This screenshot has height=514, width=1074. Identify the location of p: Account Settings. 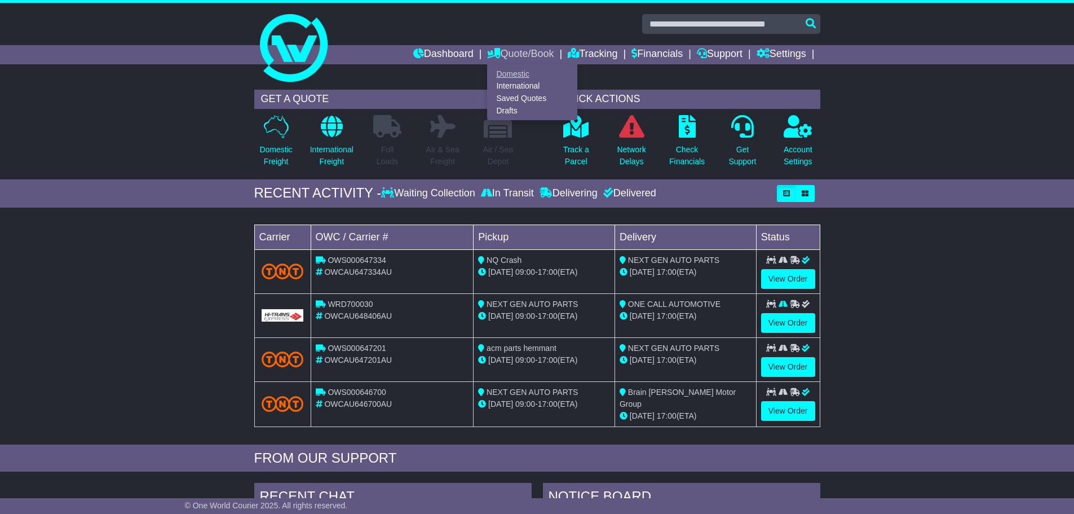
(798, 156).